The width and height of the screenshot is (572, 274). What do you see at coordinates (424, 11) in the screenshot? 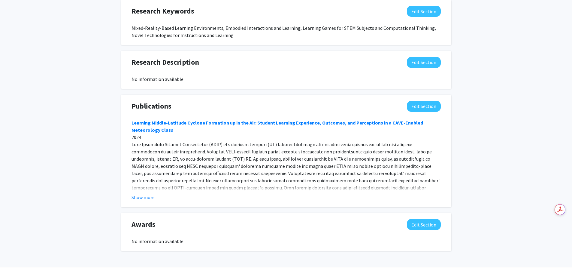
I see `button: Edit Research Keywords` at bounding box center [424, 11].